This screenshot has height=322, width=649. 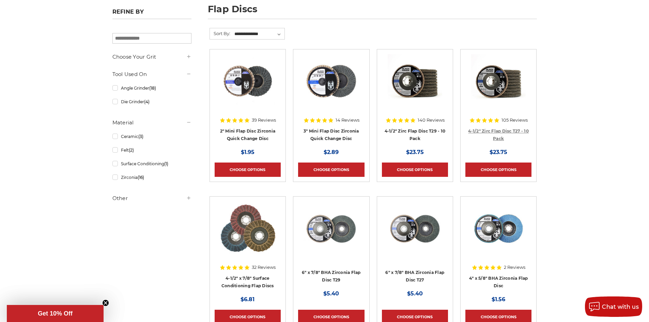 I want to click on span: $1.95, so click(x=248, y=152).